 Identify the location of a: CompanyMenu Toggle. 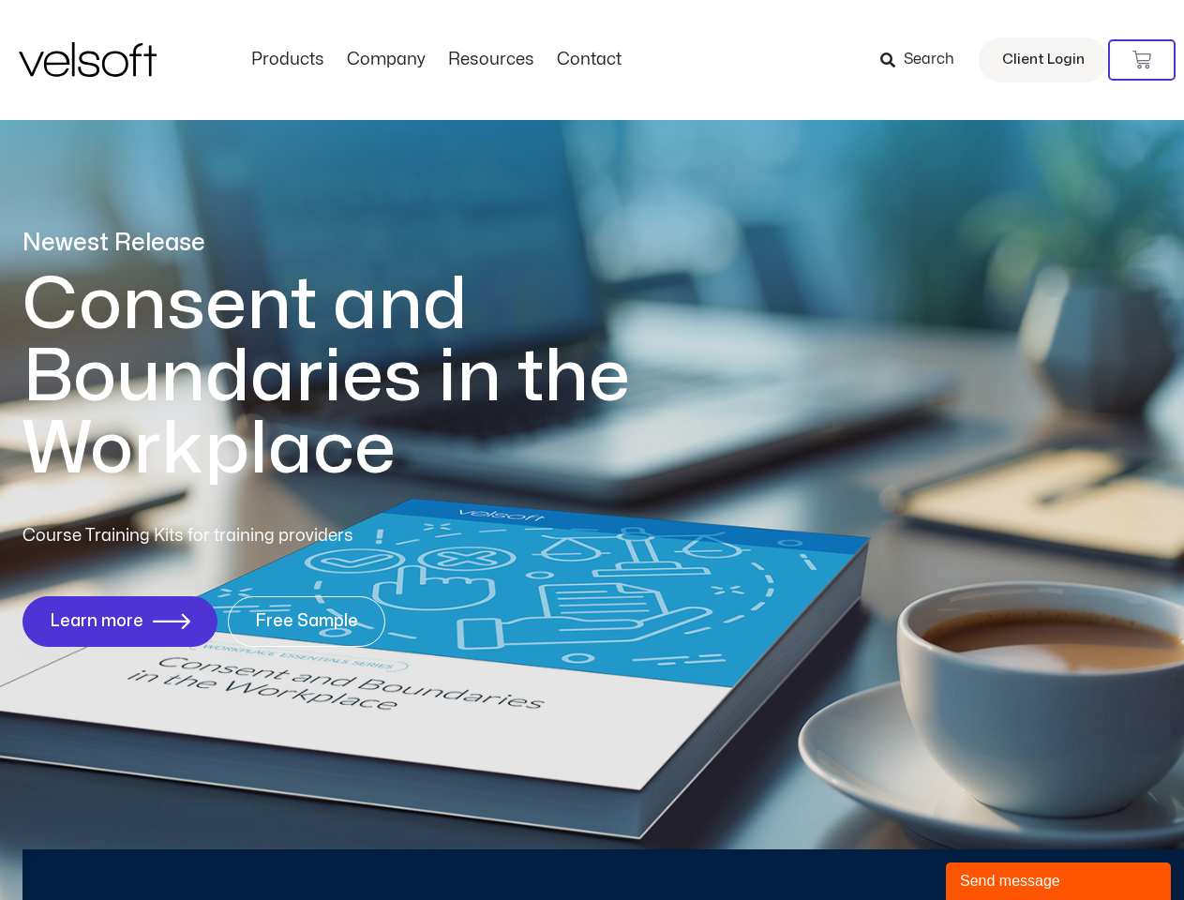
(386, 60).